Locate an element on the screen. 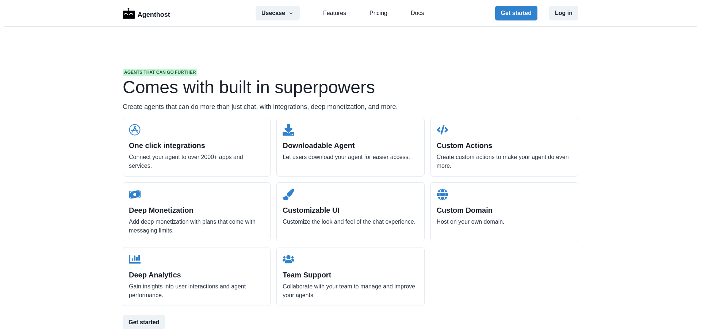  h2: Customizable UI is located at coordinates (350, 210).